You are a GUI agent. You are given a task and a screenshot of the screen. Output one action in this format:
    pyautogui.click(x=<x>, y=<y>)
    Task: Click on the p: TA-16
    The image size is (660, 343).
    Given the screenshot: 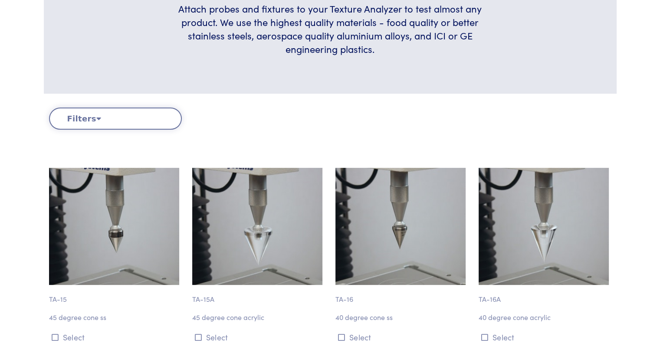 What is the action you would take?
    pyautogui.click(x=402, y=295)
    